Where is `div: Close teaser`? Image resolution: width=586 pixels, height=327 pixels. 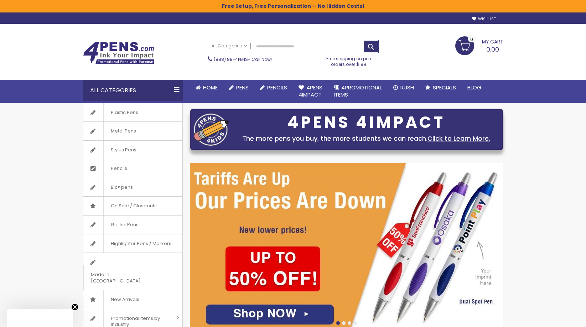
div: Close teaser is located at coordinates (40, 318).